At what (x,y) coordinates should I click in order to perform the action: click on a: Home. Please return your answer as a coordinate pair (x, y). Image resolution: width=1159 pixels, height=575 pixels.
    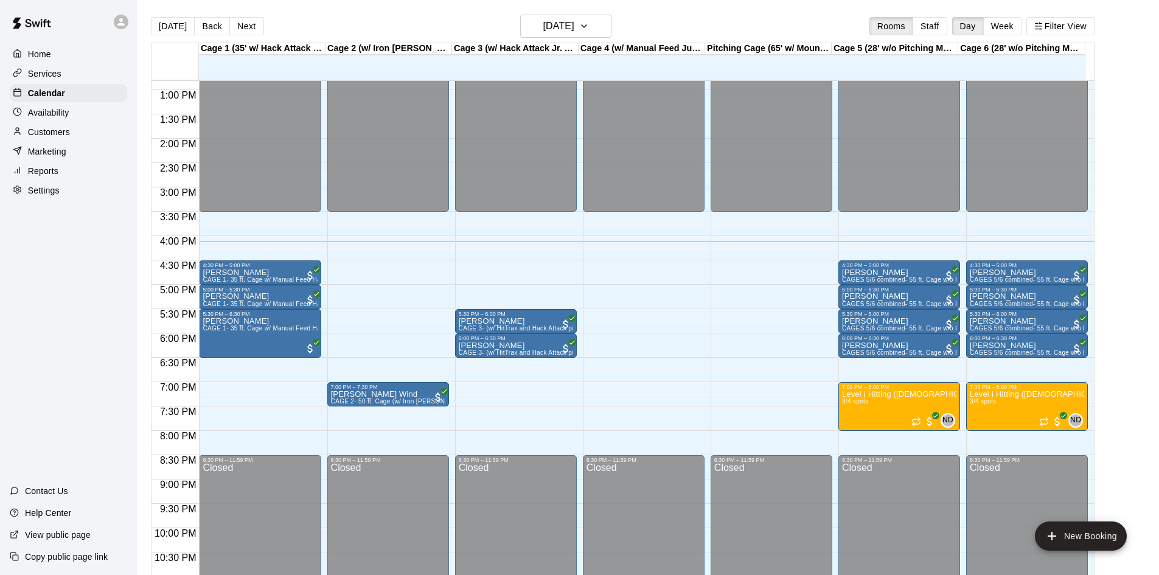
    Looking at the image, I should click on (68, 54).